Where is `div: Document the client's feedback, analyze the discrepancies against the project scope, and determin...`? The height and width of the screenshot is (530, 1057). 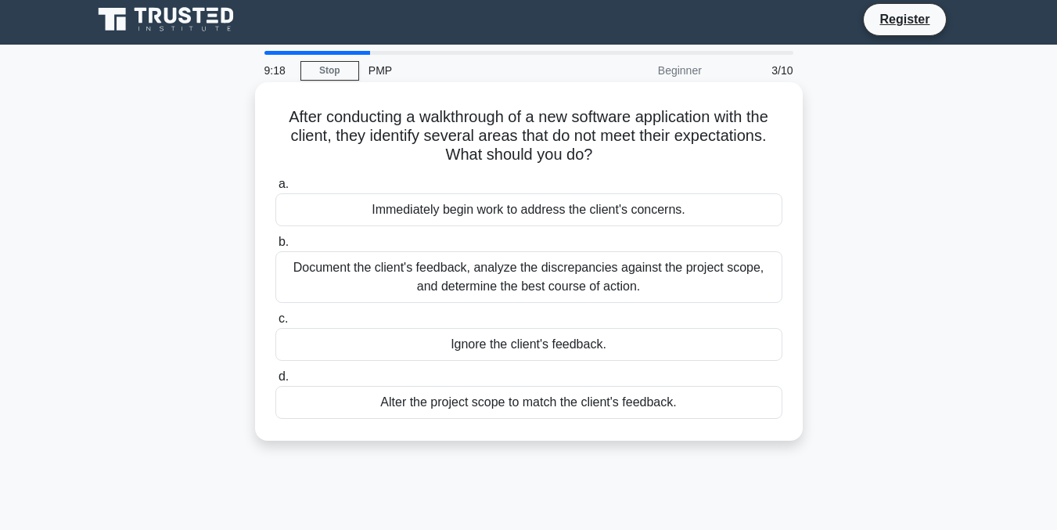
div: Document the client's feedback, analyze the discrepancies against the project scope, and determin... is located at coordinates (529, 277).